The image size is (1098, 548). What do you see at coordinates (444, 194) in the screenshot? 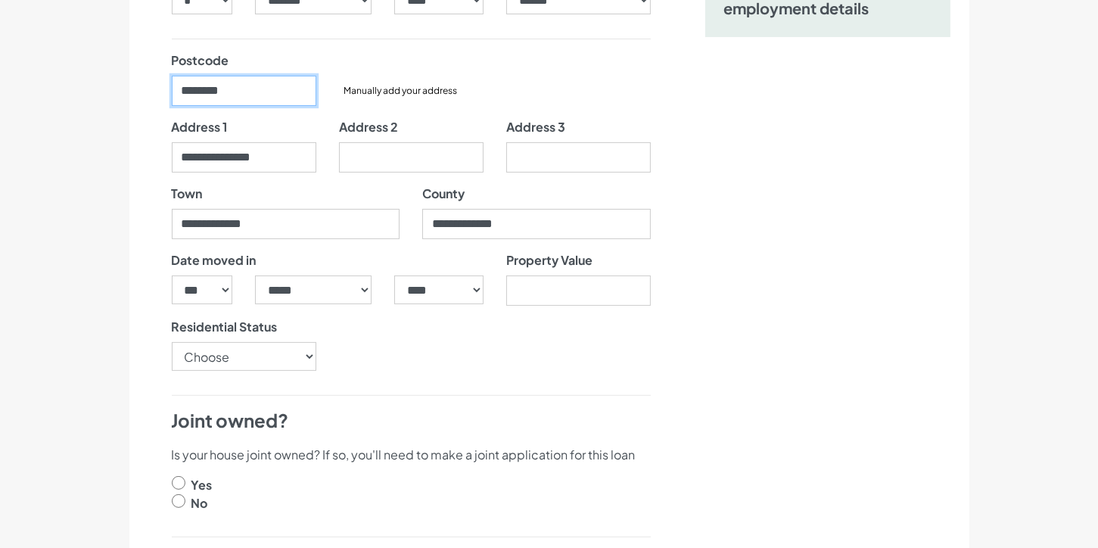
I see `label: County` at bounding box center [444, 194].